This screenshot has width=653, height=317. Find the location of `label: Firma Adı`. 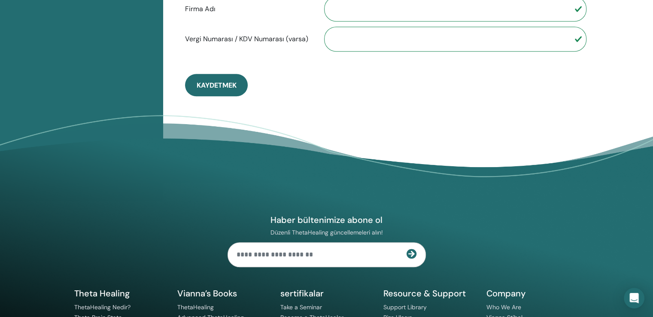

label: Firma Adı is located at coordinates (247, 9).